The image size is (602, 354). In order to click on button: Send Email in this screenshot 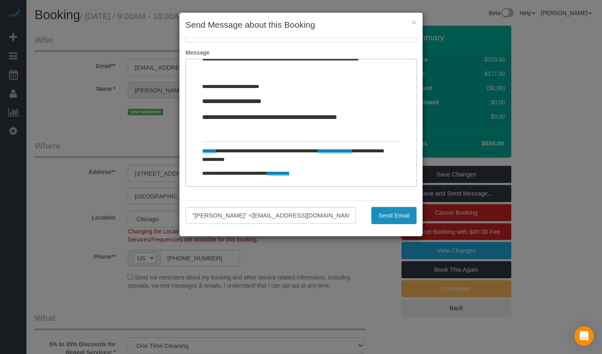, I will do `click(394, 215)`.